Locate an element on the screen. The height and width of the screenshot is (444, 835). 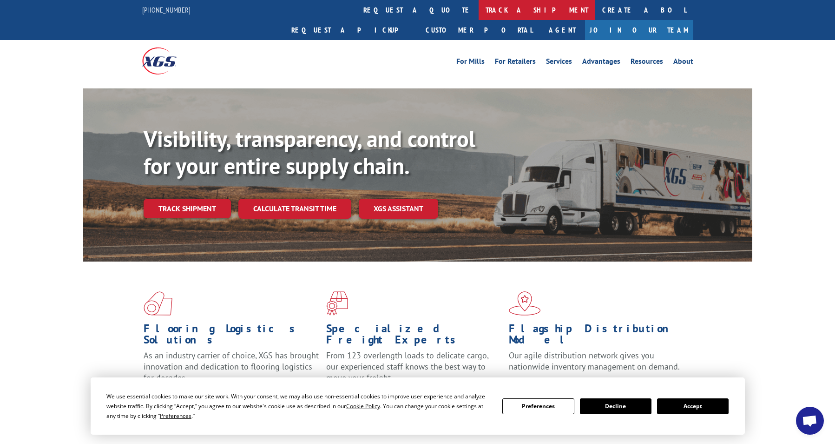
a: For Mills is located at coordinates (470, 63).